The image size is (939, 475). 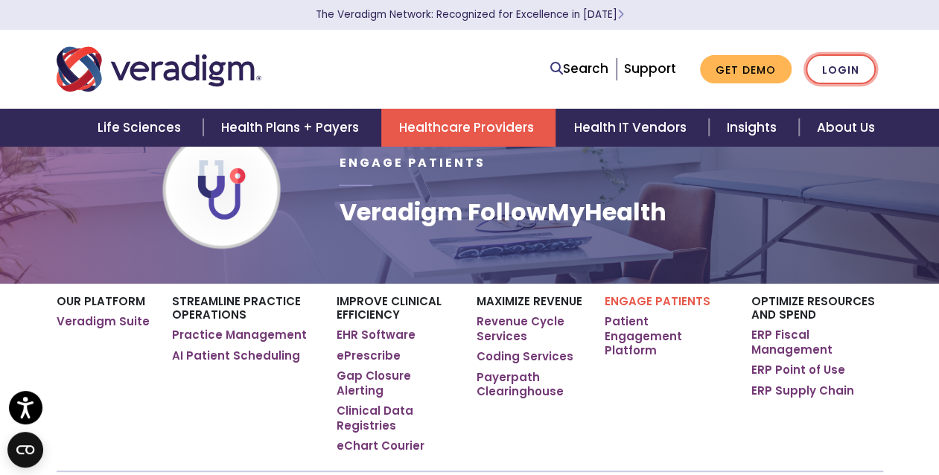 What do you see at coordinates (103, 322) in the screenshot?
I see `a: Veradigm Suite` at bounding box center [103, 322].